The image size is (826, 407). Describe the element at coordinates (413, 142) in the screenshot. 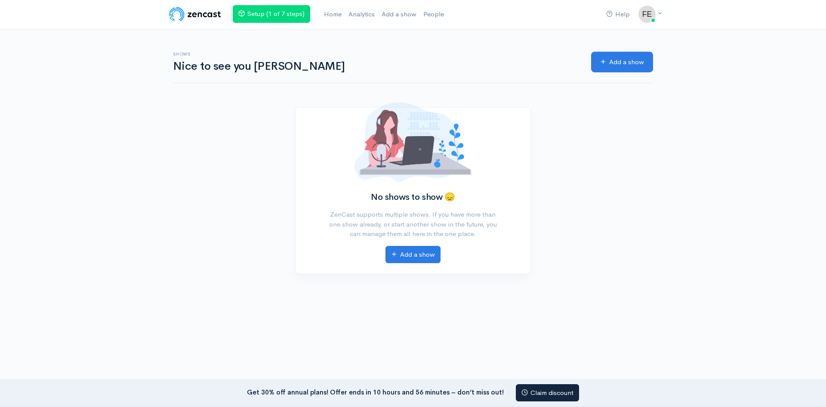

I see `img: No shows added` at that location.